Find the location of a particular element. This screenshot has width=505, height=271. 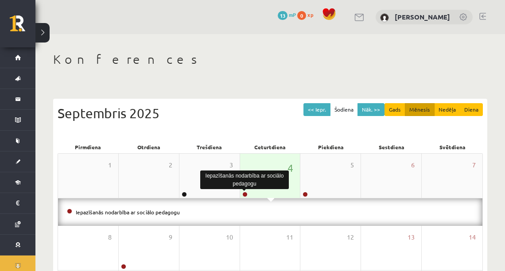

span: 5 is located at coordinates (352, 165).